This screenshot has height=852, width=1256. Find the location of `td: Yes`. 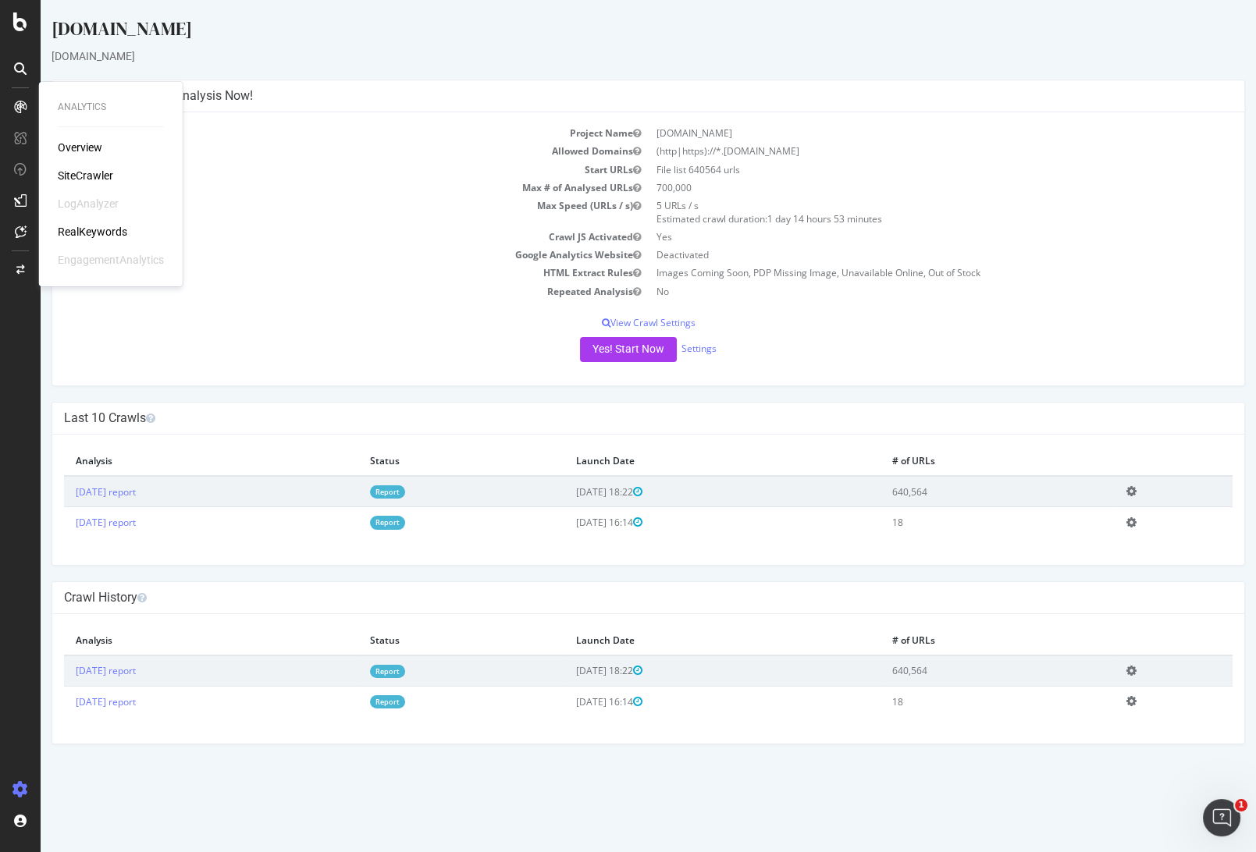

td: Yes is located at coordinates (900, 236).